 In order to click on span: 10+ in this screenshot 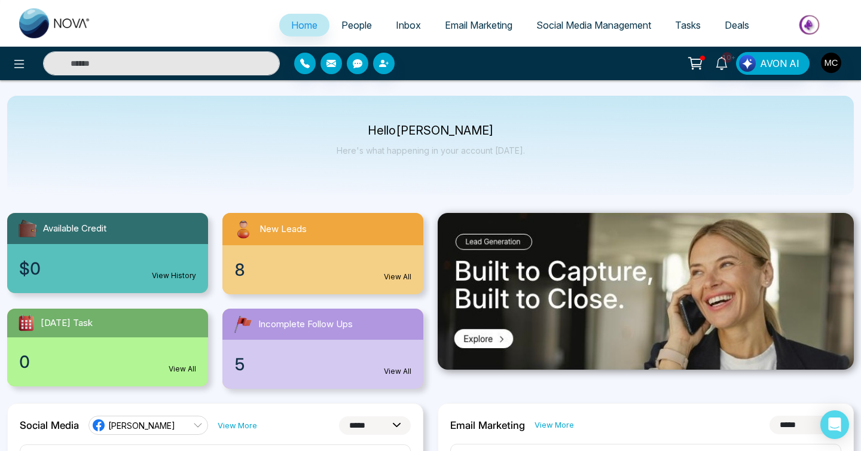, I will do `click(727, 57)`.